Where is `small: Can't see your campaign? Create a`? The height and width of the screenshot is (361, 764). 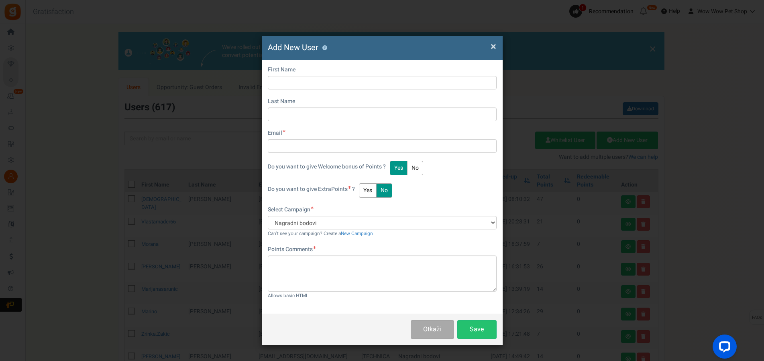 small: Can't see your campaign? Create a is located at coordinates (321, 234).